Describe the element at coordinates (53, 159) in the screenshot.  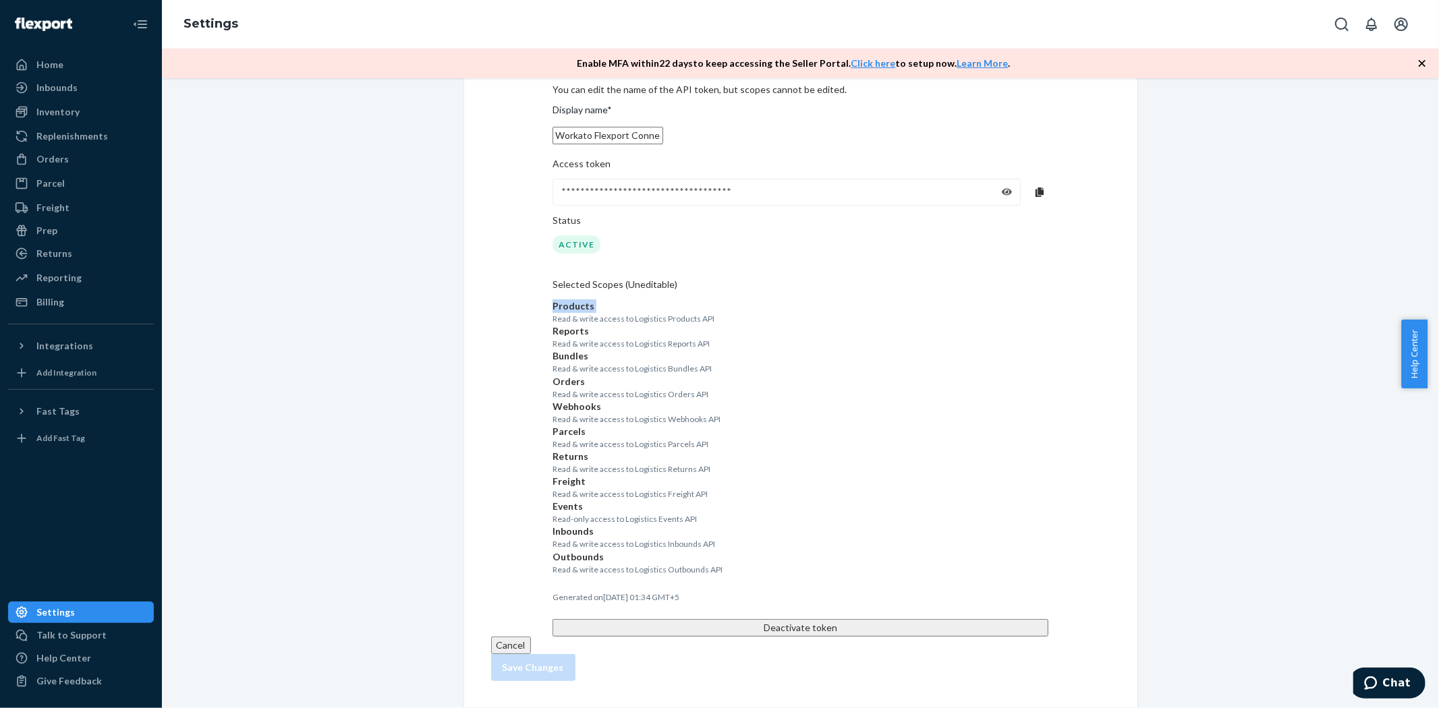
I see `div: Orders` at that location.